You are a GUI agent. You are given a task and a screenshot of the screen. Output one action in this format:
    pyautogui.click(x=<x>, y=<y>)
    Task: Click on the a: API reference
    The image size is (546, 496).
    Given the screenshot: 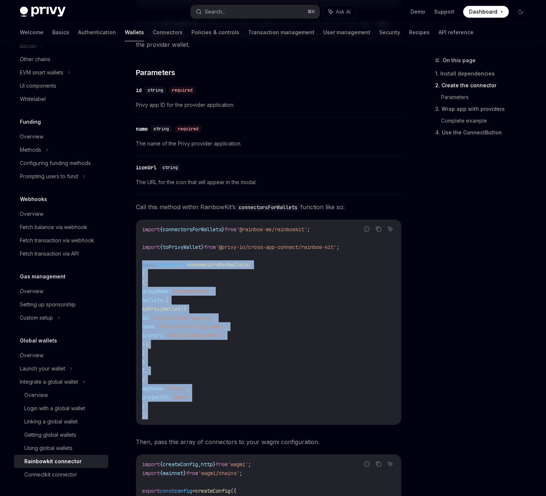 What is the action you would take?
    pyautogui.click(x=456, y=32)
    